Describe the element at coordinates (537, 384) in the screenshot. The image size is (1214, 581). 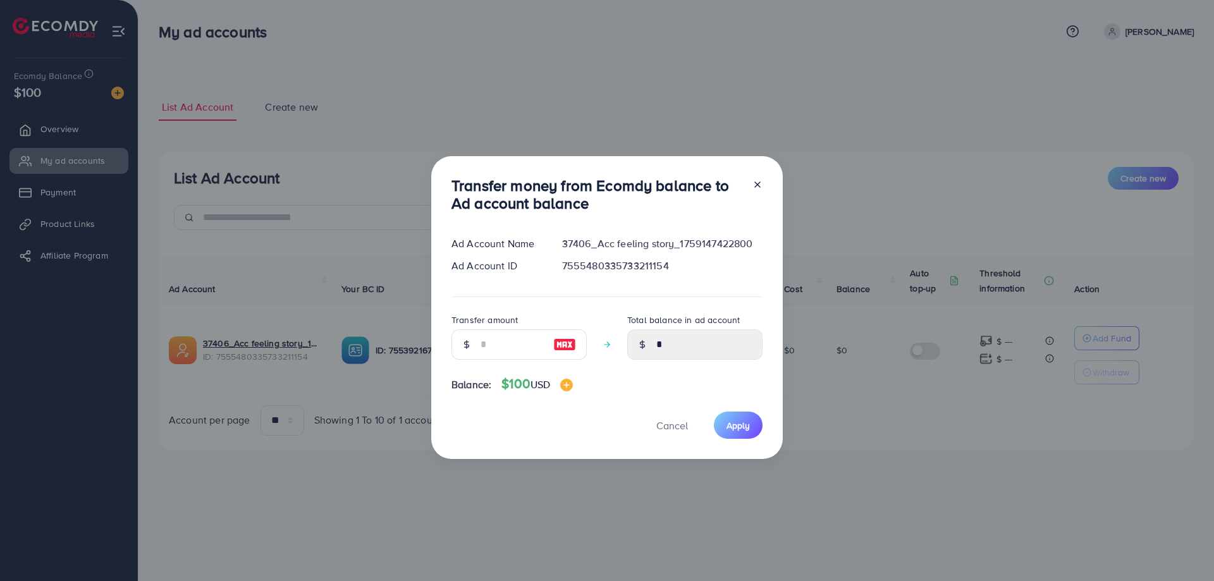
I see `h4: $100` at that location.